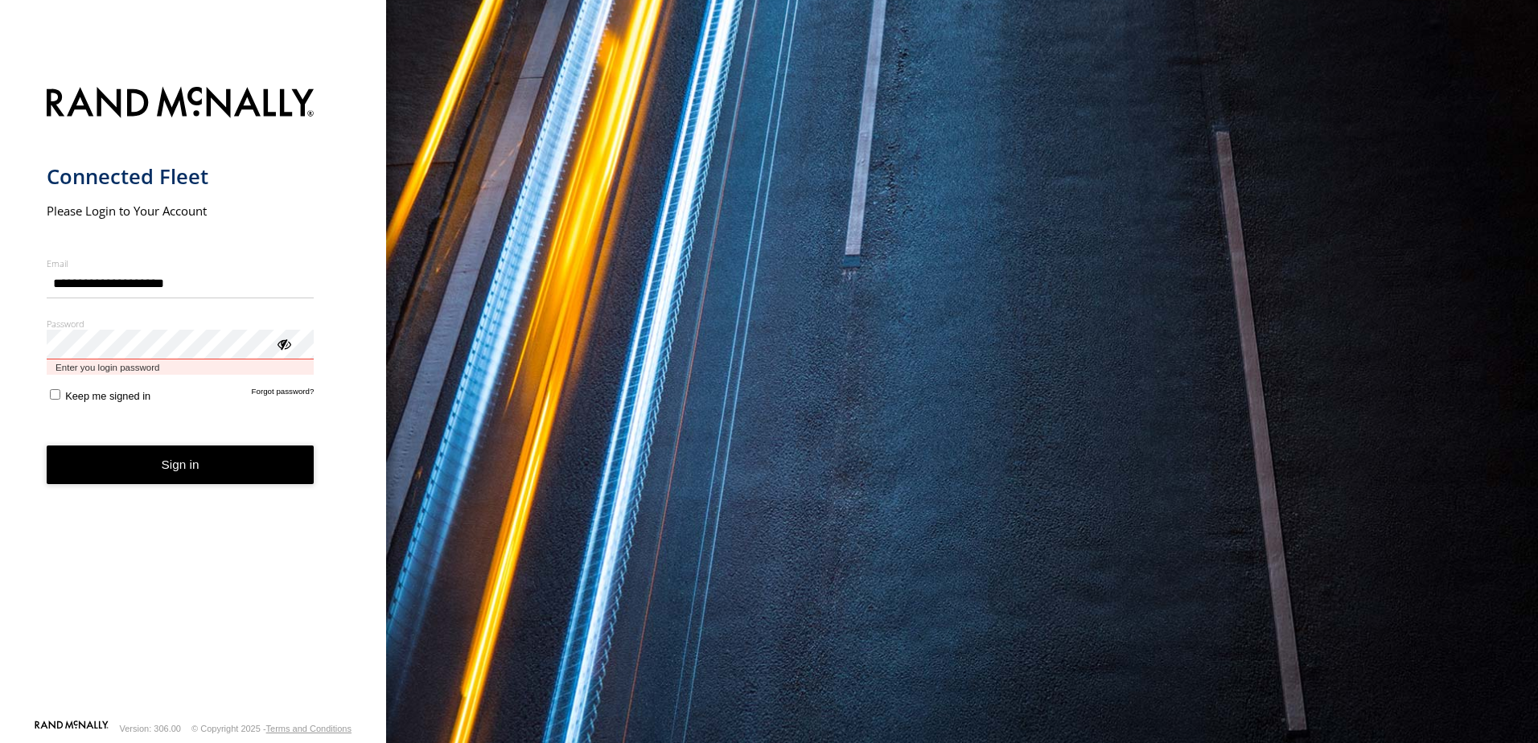  Describe the element at coordinates (180, 176) in the screenshot. I see `h1: Connected Fleet` at that location.